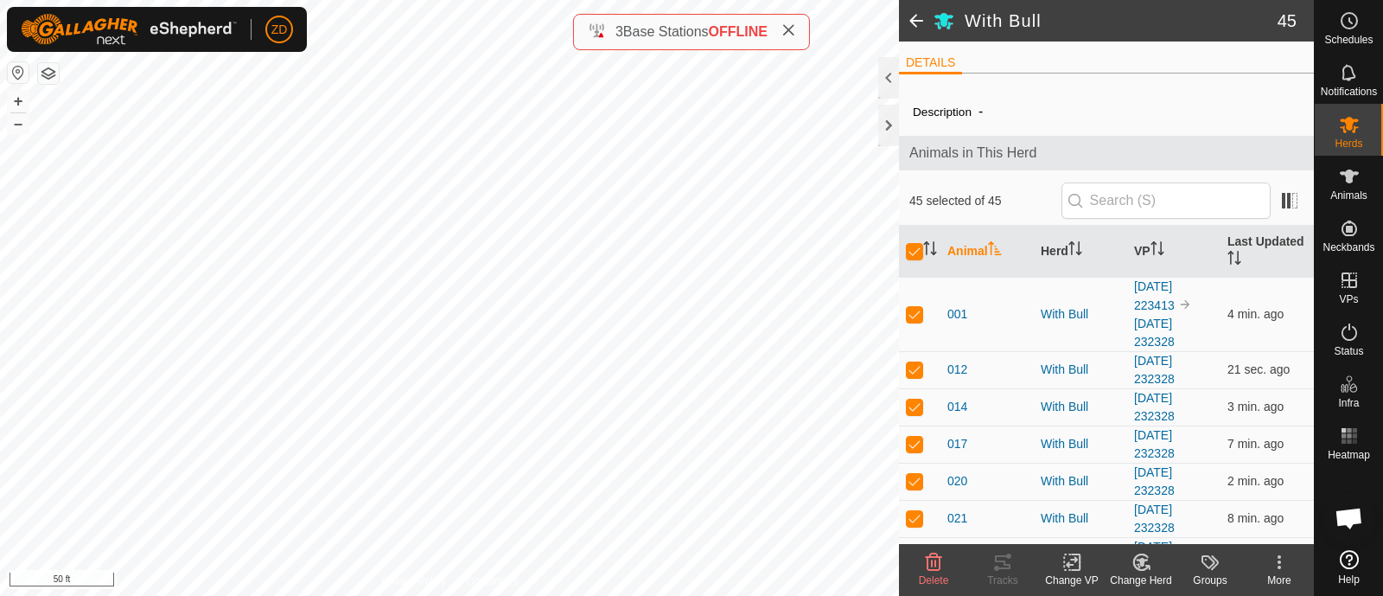 Image resolution: width=1383 pixels, height=596 pixels. Describe the element at coordinates (1174, 252) in the screenshot. I see `th: VP` at that location.